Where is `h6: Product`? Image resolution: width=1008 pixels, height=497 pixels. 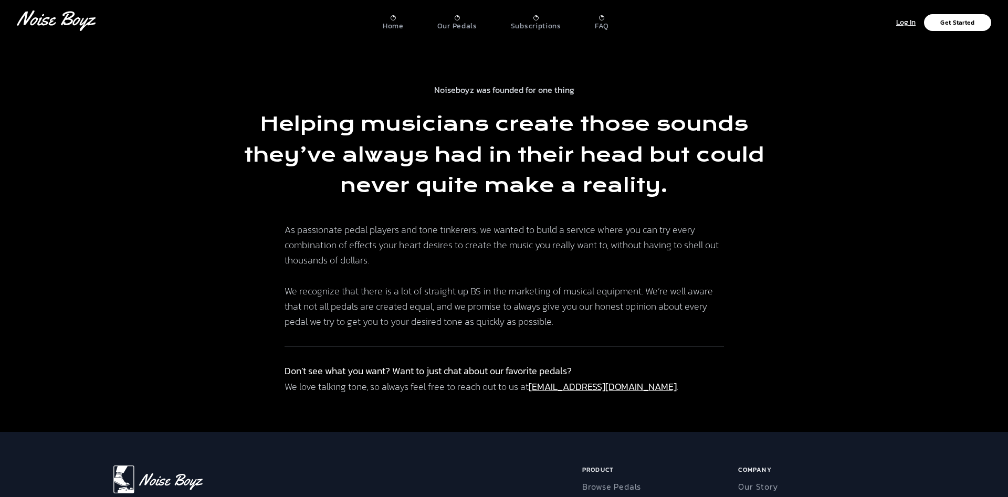
h6: Product is located at coordinates (658, 472).